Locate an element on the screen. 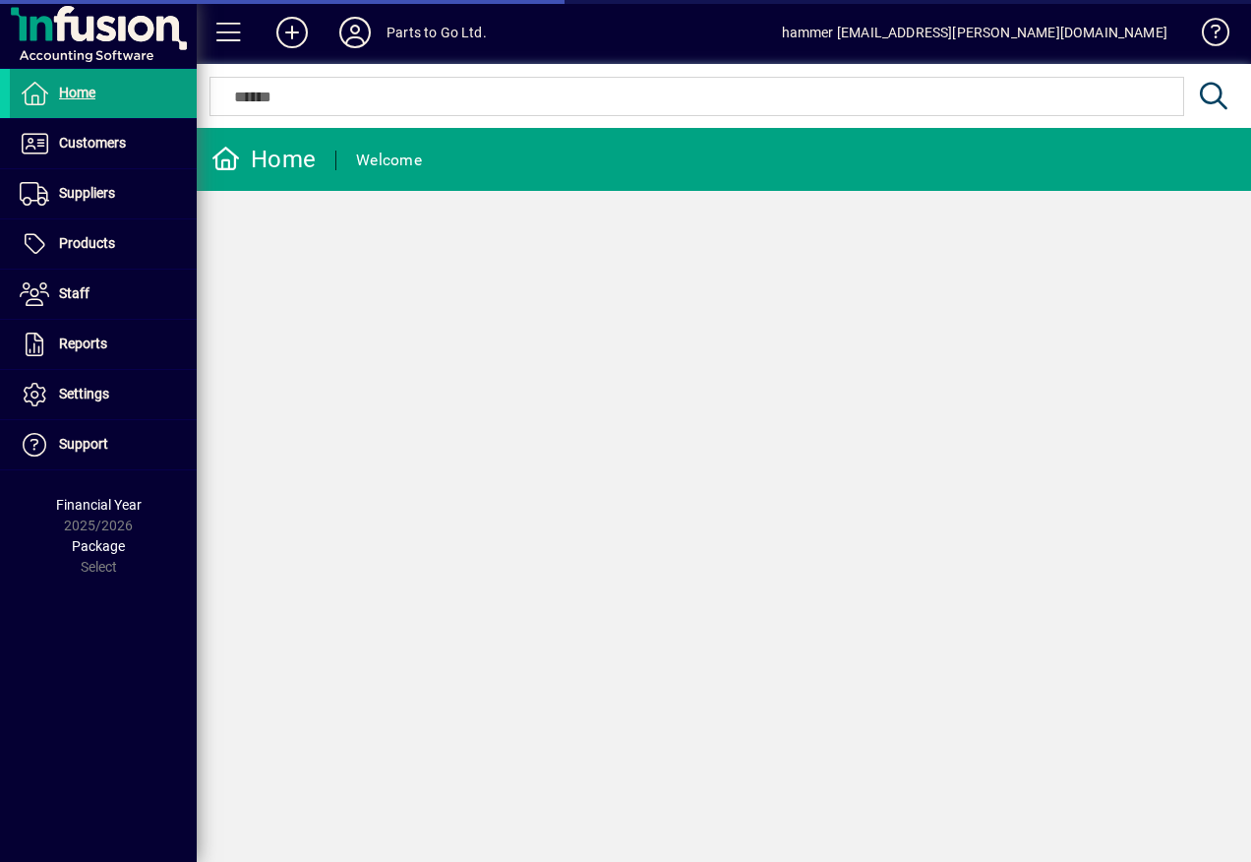  button: Profile is located at coordinates (355, 32).